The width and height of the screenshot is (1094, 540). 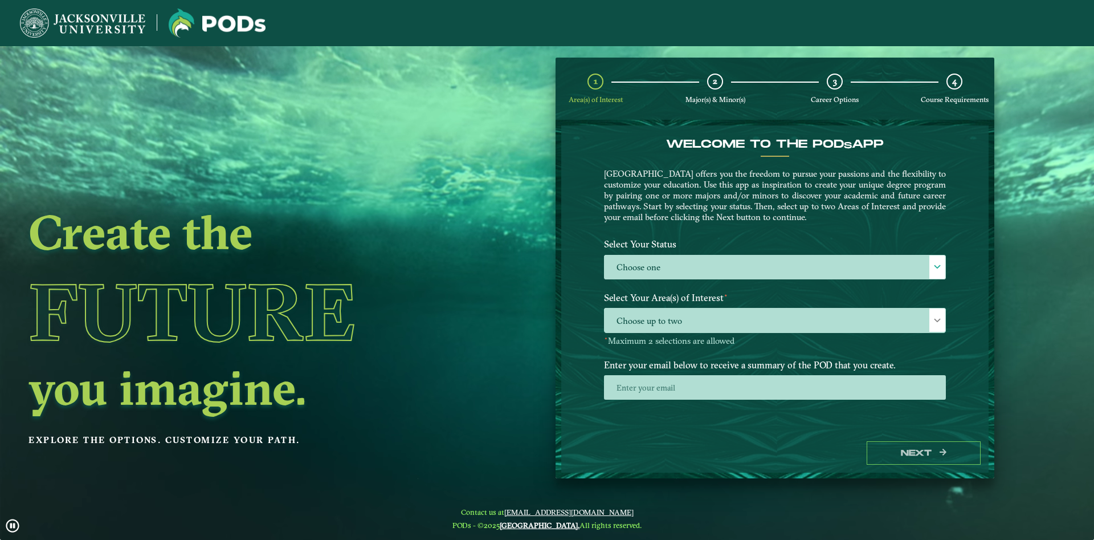 What do you see at coordinates (775, 387) in the screenshot?
I see `input: Enter your email` at bounding box center [775, 387].